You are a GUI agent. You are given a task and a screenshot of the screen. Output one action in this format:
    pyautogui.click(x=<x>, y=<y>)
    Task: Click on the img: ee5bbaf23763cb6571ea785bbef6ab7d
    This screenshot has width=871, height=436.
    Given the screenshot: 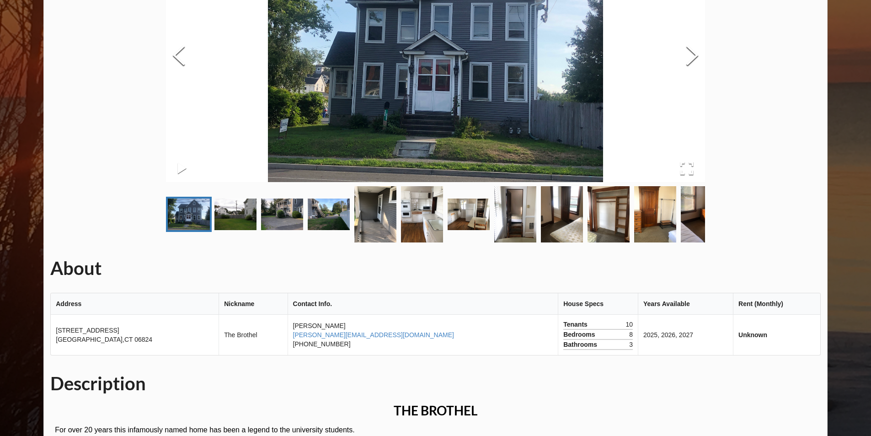 What is the action you would take?
    pyautogui.click(x=282, y=214)
    